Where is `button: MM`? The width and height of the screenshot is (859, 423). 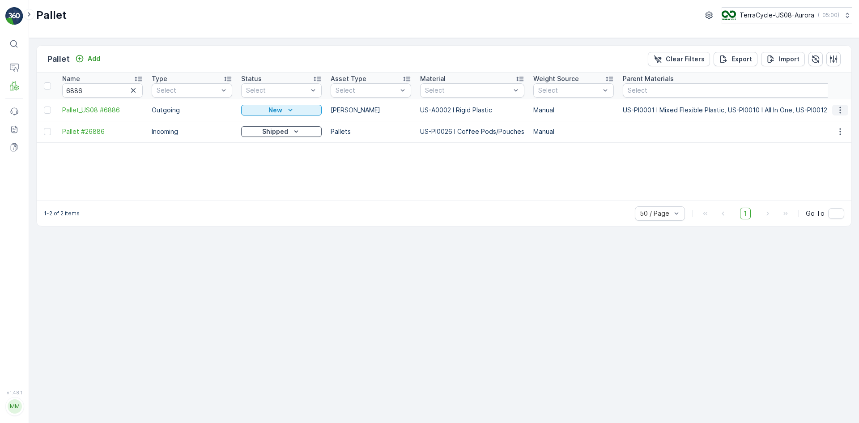 button: MM is located at coordinates (14, 406).